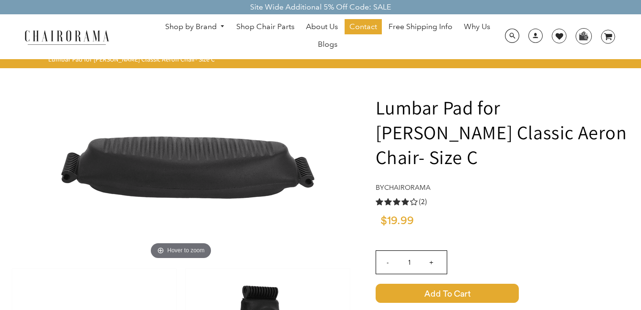  Describe the element at coordinates (195, 27) in the screenshot. I see `a: Shop by Brand` at that location.